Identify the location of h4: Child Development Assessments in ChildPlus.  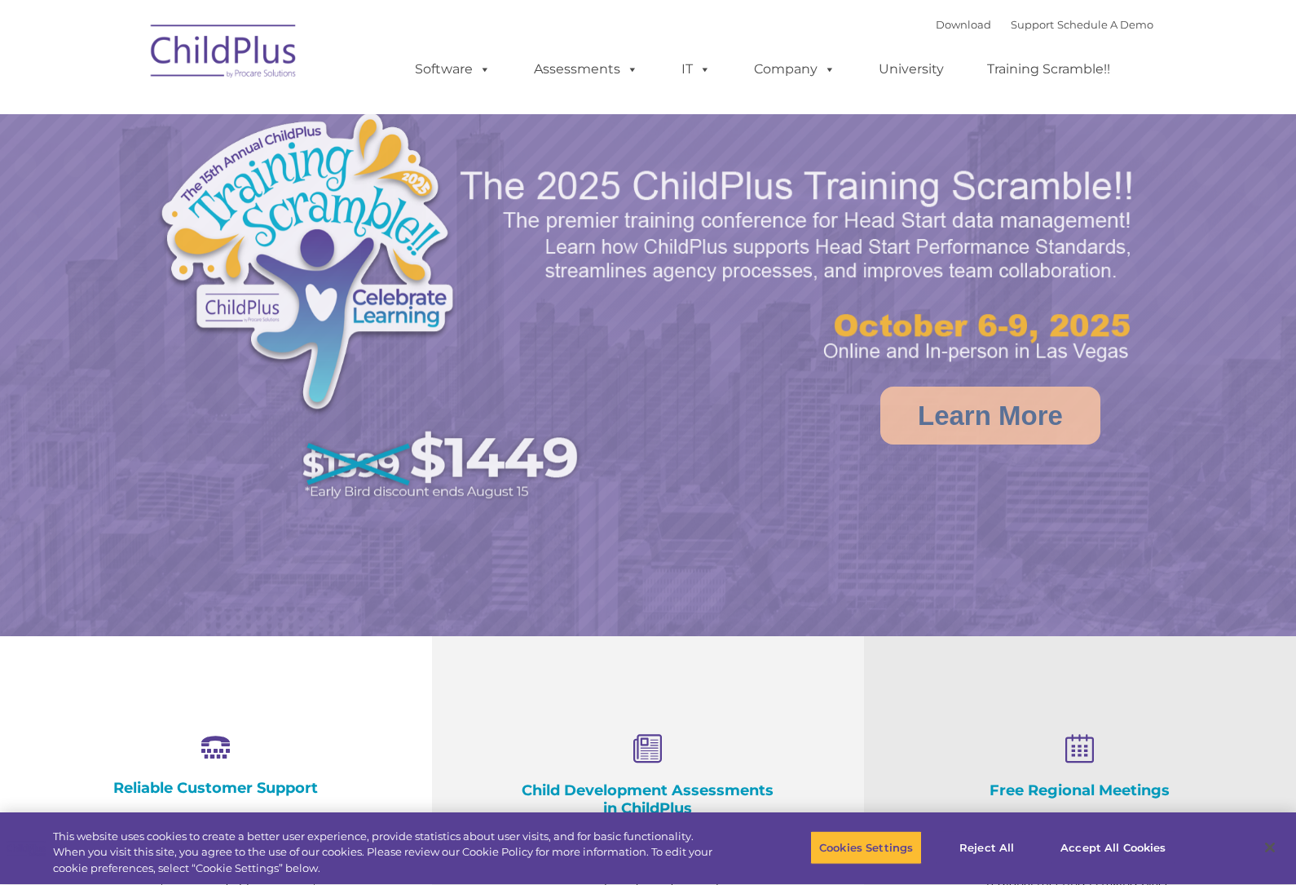
(648, 799).